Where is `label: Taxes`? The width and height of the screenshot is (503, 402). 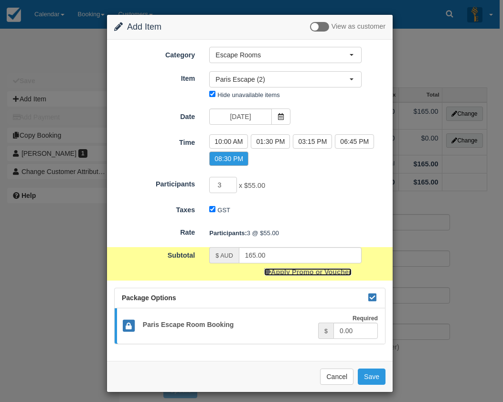
label: Taxes is located at coordinates (154, 208).